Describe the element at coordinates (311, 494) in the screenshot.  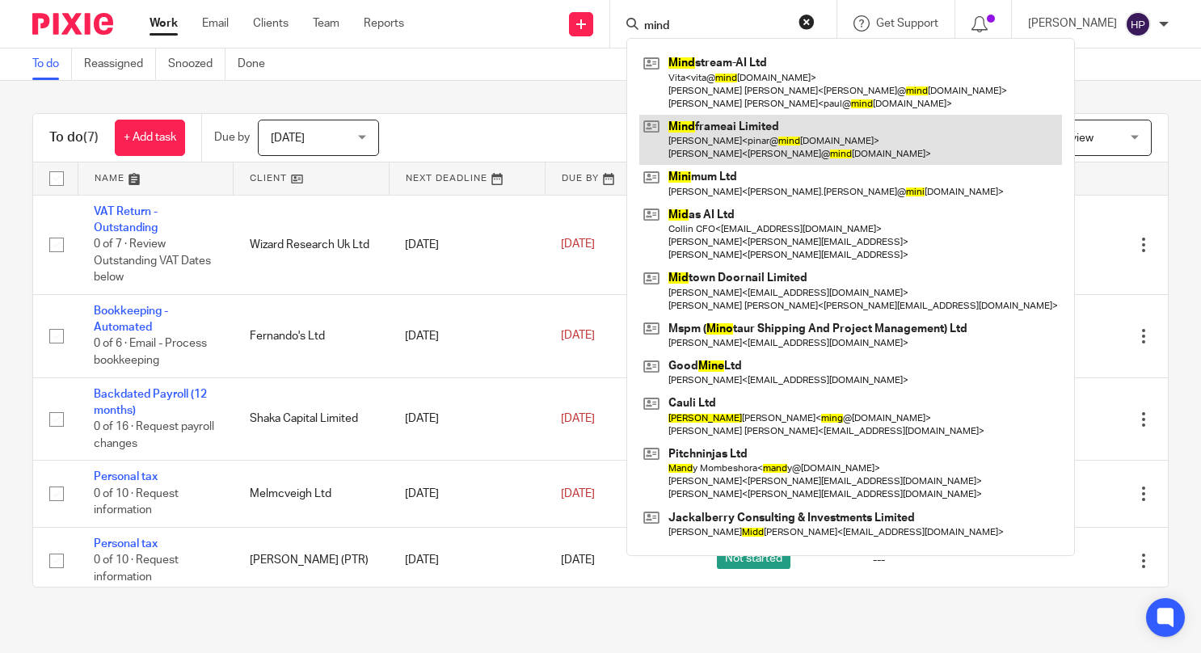
I see `td: Melmcveigh Ltd` at that location.